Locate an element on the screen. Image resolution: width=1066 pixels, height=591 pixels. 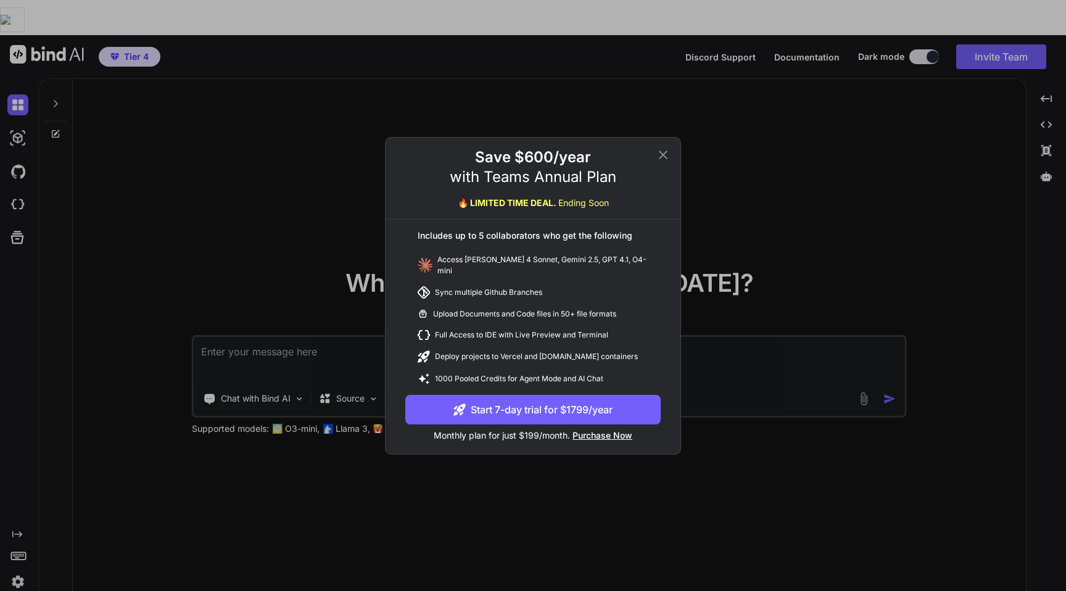
div: Sync multiple Github Branches is located at coordinates (533, 292).